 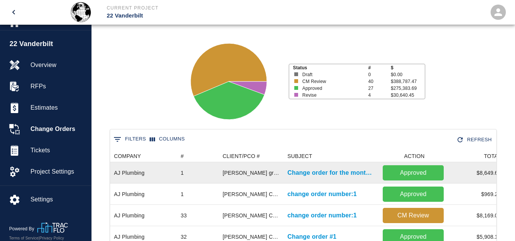 What do you see at coordinates (379, 95) in the screenshot?
I see `p: 4` at bounding box center [379, 95].